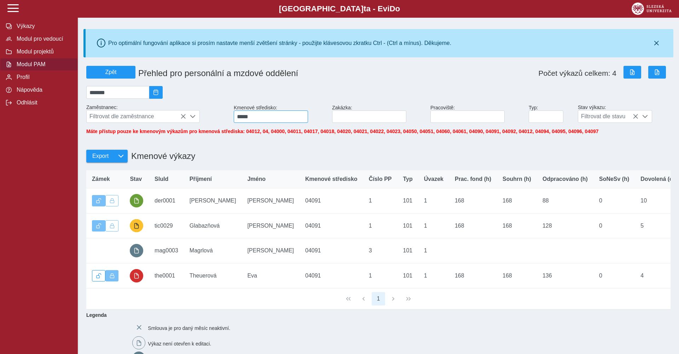 The height and width of the screenshot is (354, 679). I want to click on td: Eva, so click(271, 276).